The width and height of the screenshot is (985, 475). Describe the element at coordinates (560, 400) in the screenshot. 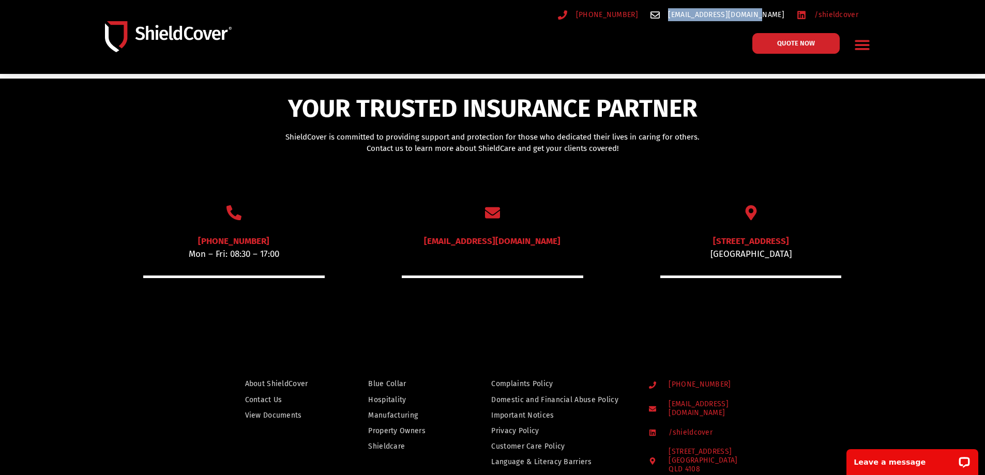

I see `a: Domestic and Financial Abuse Policy` at that location.